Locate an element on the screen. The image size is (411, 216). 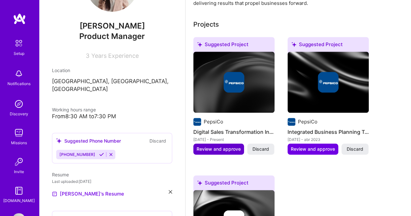
div: Setup is located at coordinates (19, 53).